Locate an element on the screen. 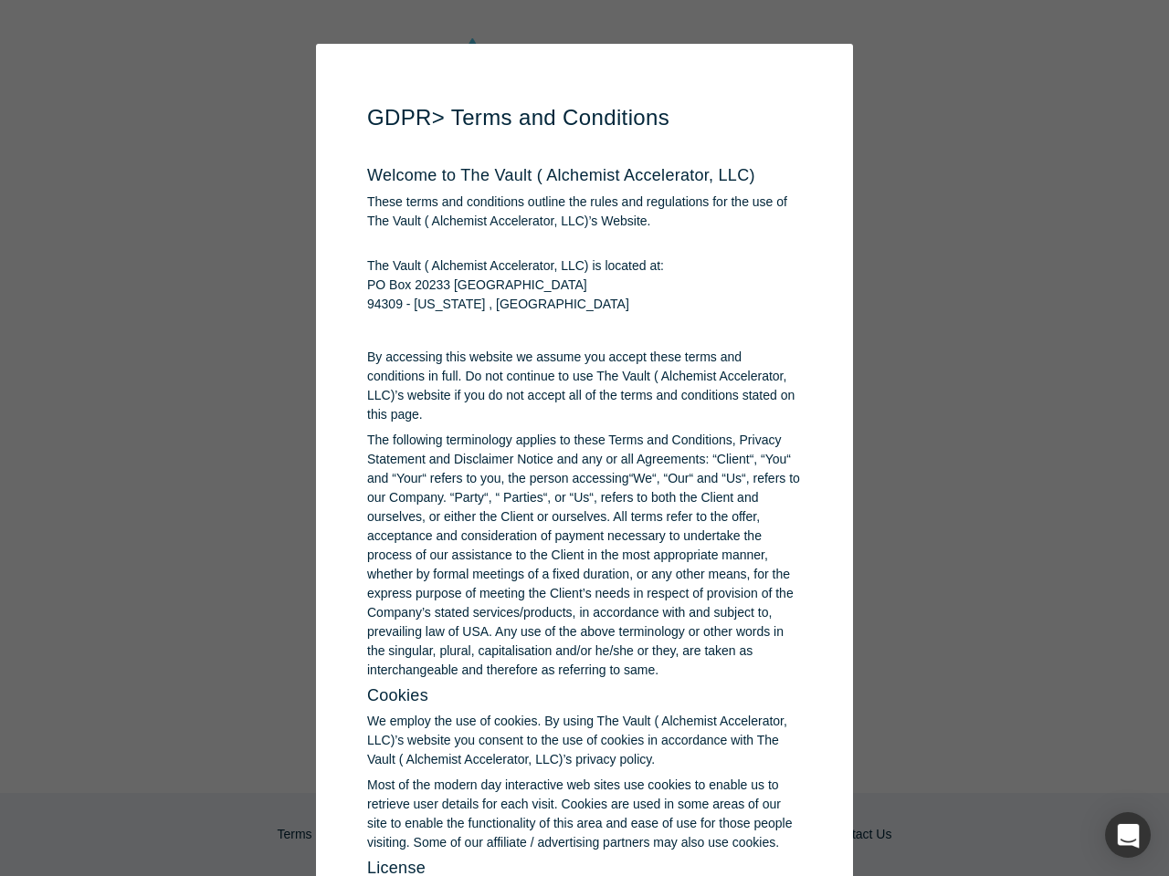  p: By accessing this website we assume you accept these terms and conditions in full. Do not continu... is located at coordinates (584, 386).